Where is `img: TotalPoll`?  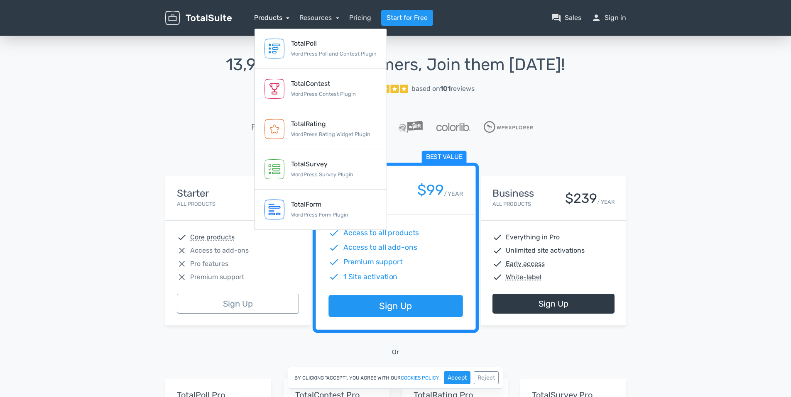
img: TotalPoll is located at coordinates (274, 49).